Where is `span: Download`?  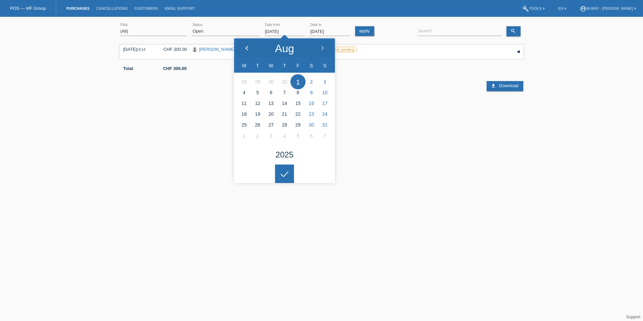 span: Download is located at coordinates (509, 85).